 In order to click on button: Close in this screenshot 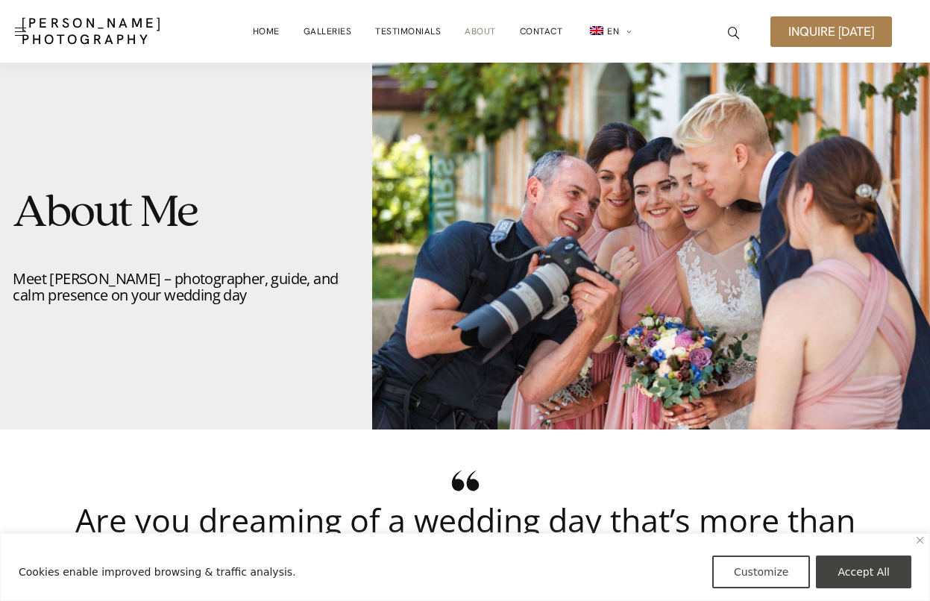, I will do `click(920, 540)`.